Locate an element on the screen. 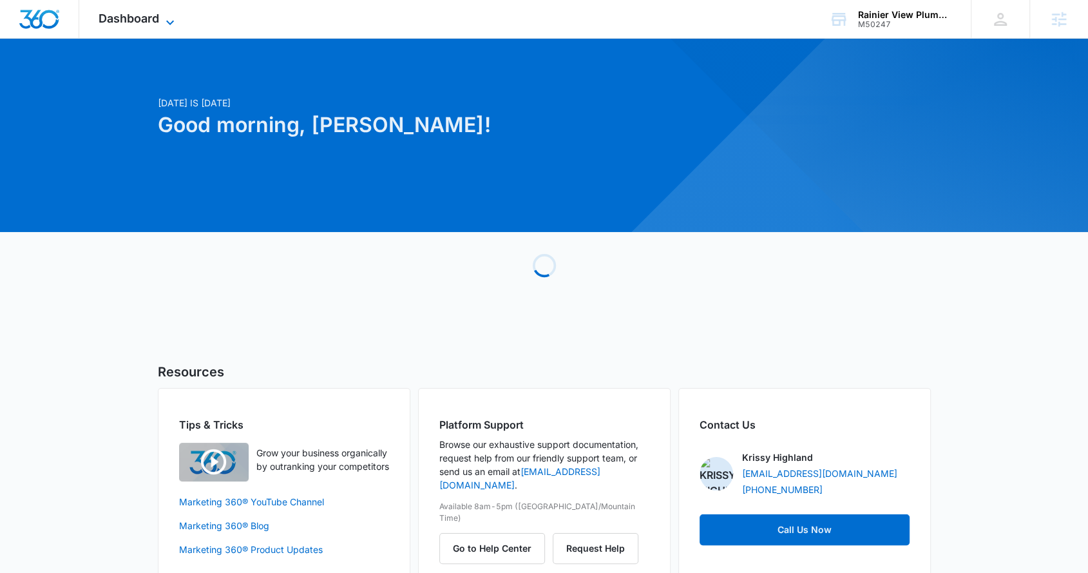 The image size is (1088, 573). a: Call Us Now is located at coordinates (805, 530).